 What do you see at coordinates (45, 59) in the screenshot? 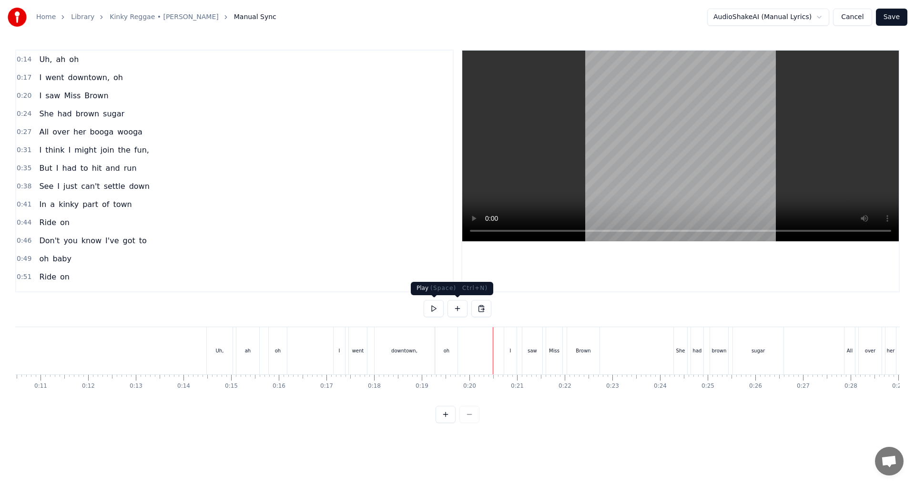
I see `span: Uh,` at bounding box center [45, 59].